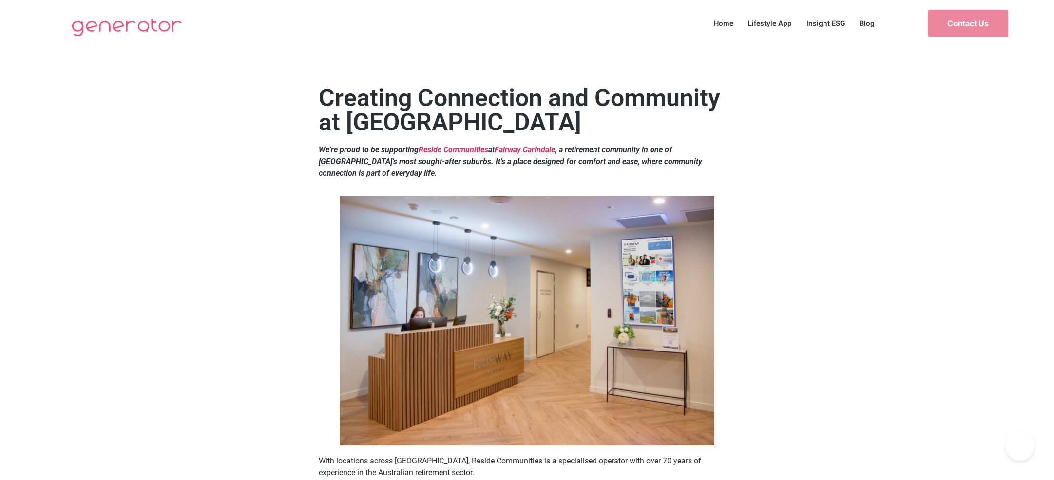  I want to click on nav: Menu, so click(794, 23).